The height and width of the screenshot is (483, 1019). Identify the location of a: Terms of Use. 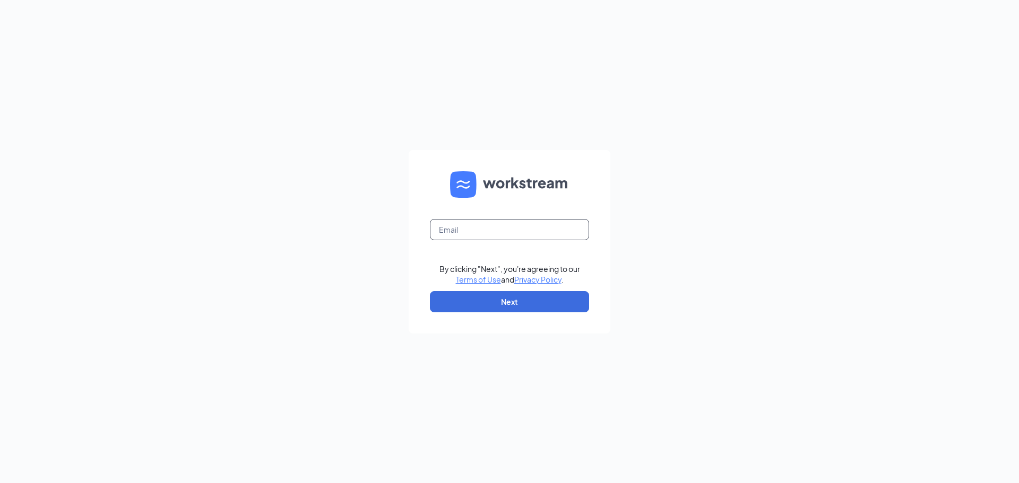
(478, 280).